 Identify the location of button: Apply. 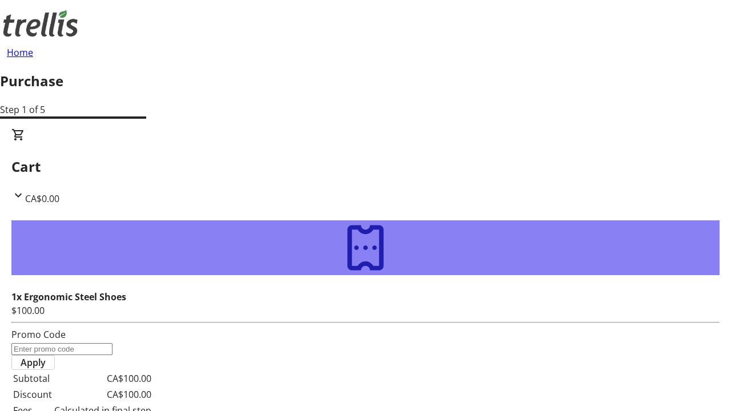
(33, 362).